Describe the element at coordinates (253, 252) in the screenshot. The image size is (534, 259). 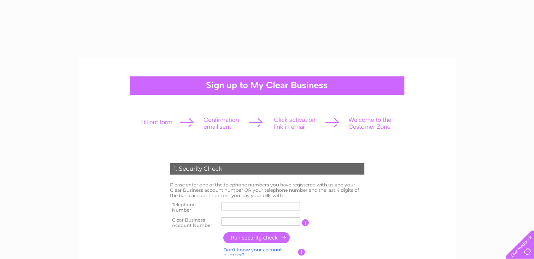
I see `a: Don't know your account number?` at that location.